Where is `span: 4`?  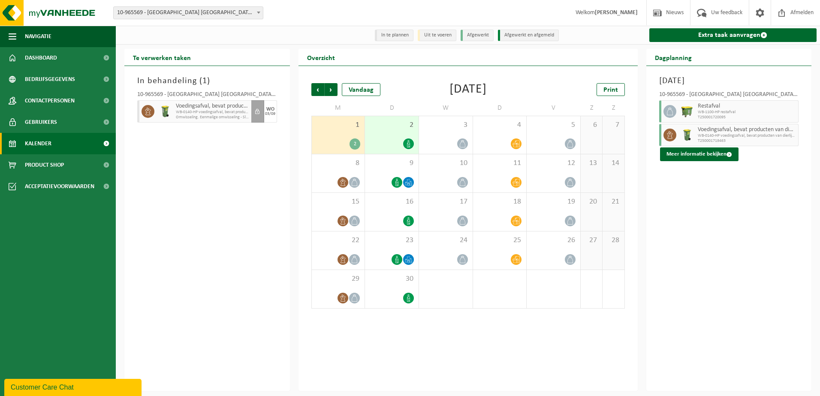 span: 4 is located at coordinates (499, 125).